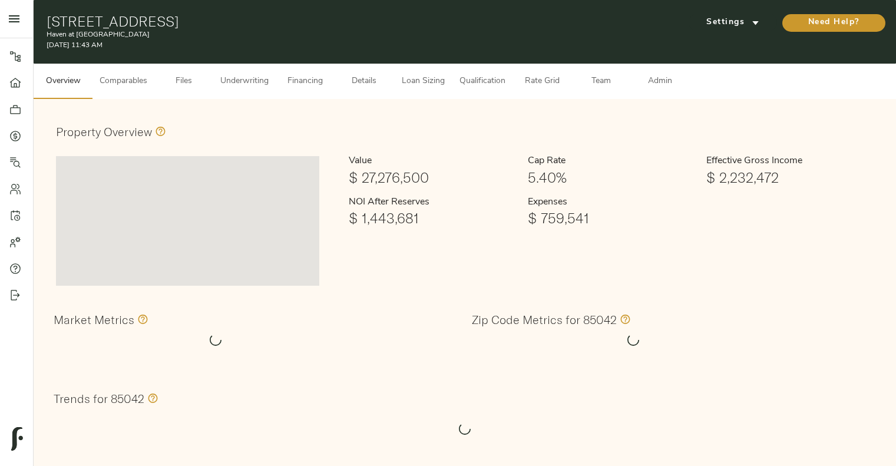 The height and width of the screenshot is (466, 896). I want to click on h6: Effective Gross Income, so click(791, 161).